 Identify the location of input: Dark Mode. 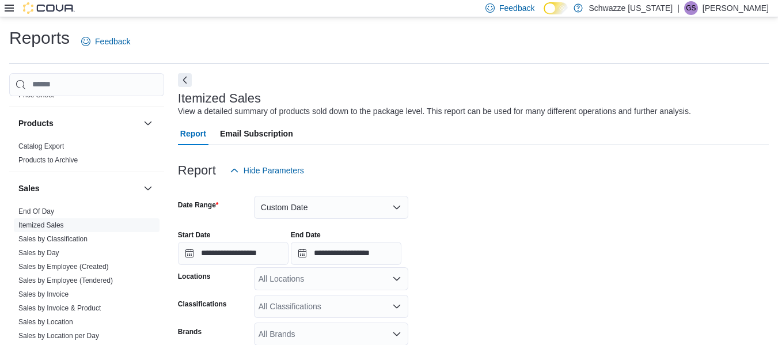
(556, 8).